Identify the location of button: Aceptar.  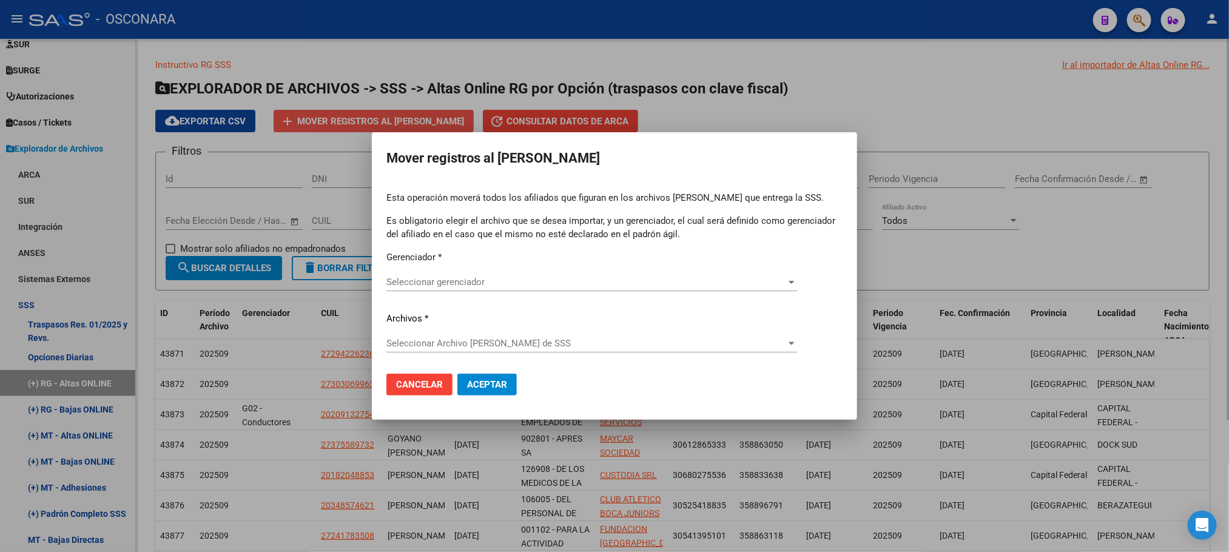
(487, 385).